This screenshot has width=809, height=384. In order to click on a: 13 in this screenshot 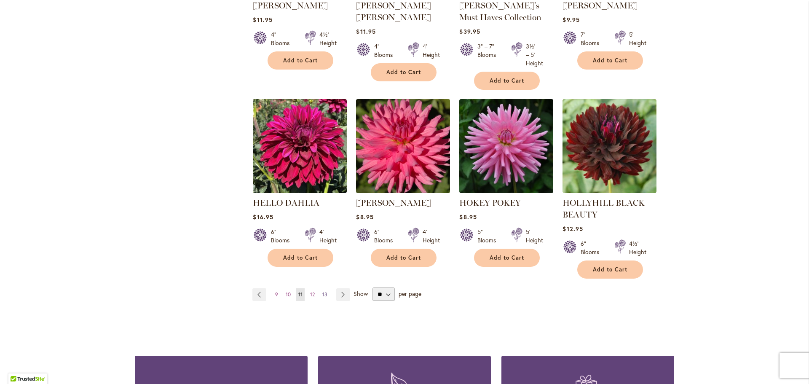, I will do `click(325, 295)`.